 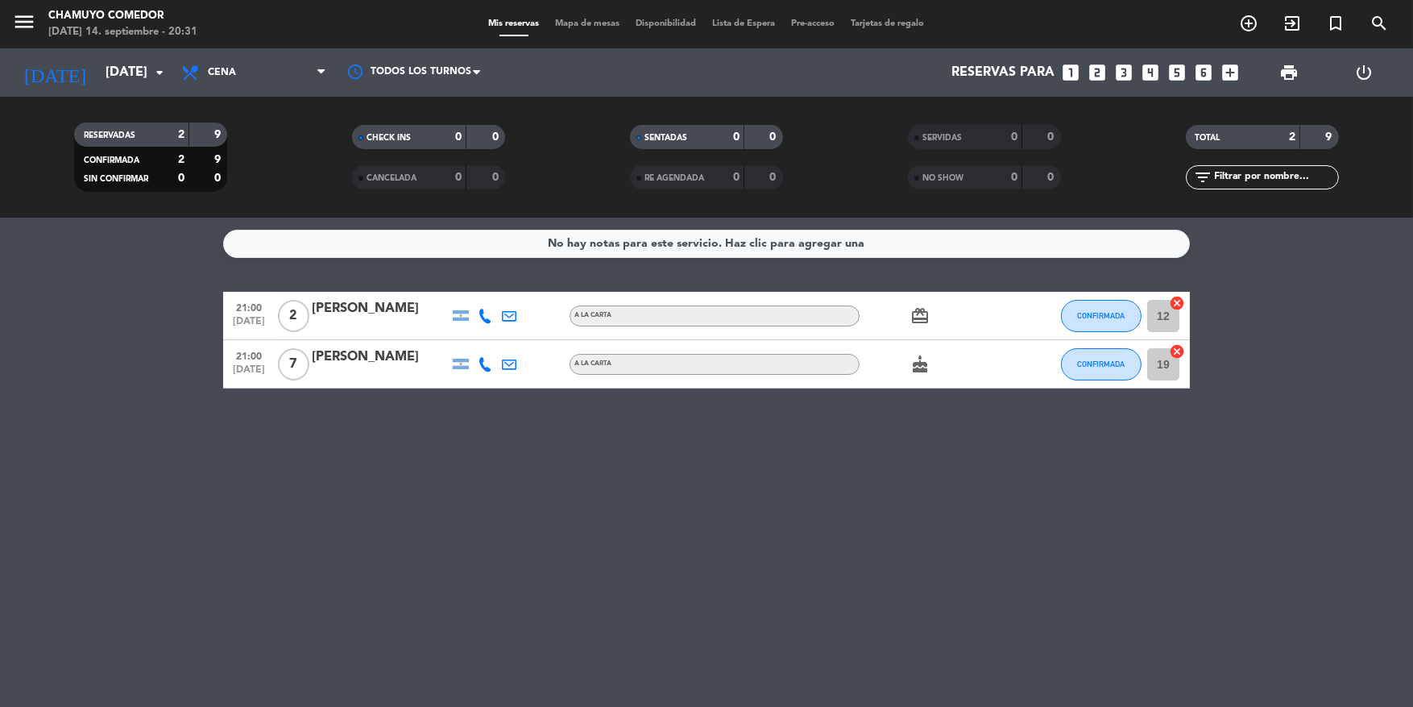 What do you see at coordinates (110, 135) in the screenshot?
I see `span: RESERVADAS` at bounding box center [110, 135].